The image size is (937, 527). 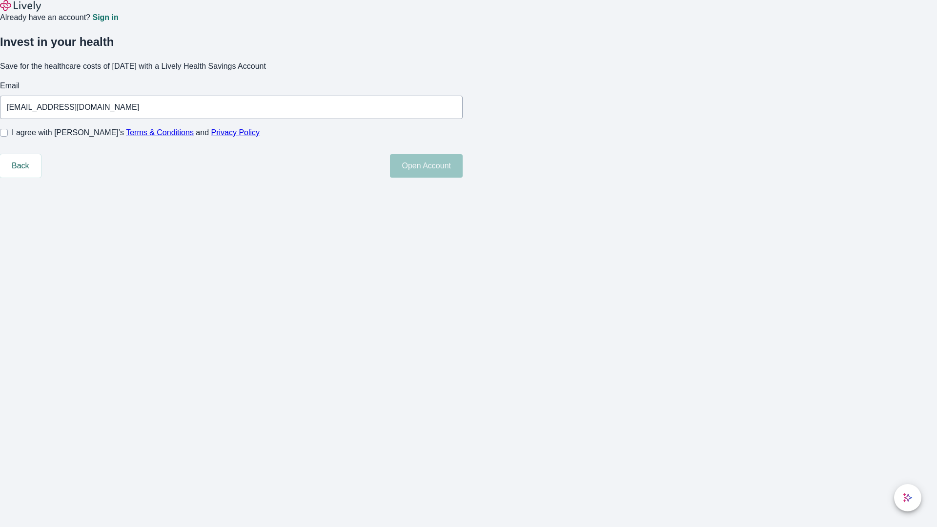 I want to click on svg: Lively AI Assistant, so click(x=908, y=498).